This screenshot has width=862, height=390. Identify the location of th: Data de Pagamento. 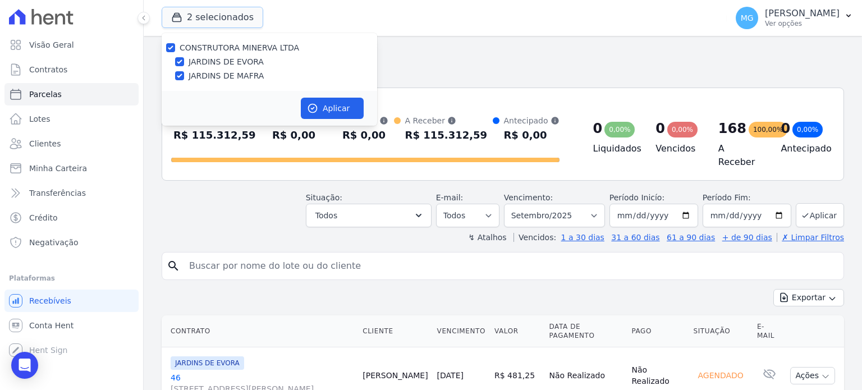
(586, 331).